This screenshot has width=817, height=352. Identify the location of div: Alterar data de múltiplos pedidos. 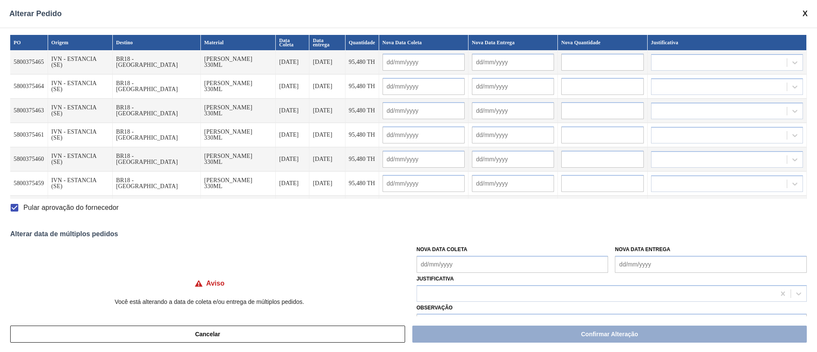
(408, 234).